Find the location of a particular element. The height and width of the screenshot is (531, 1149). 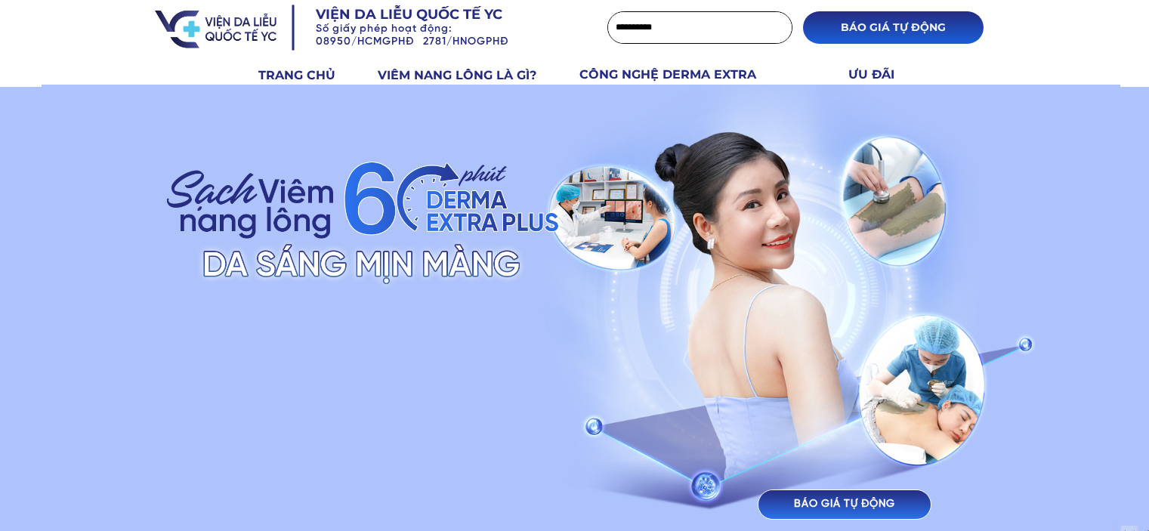

h3: TRANG CHỦ is located at coordinates (309, 76).